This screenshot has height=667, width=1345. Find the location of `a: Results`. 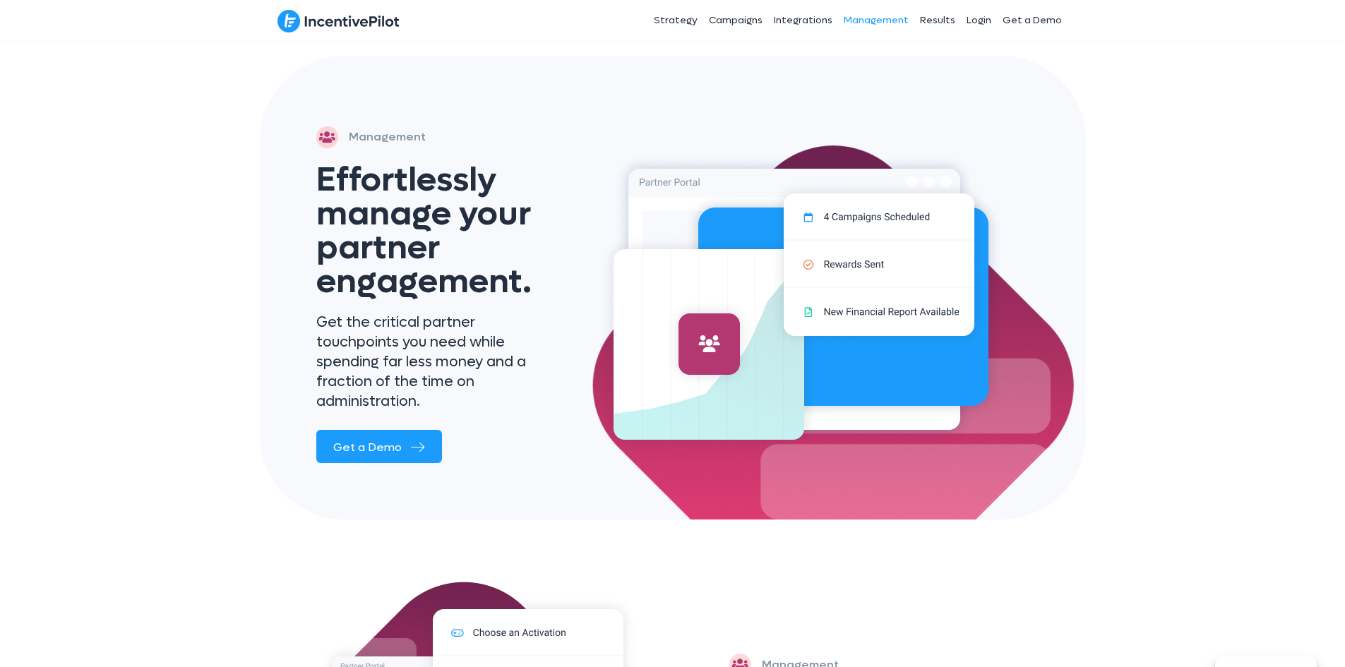

a: Results is located at coordinates (937, 20).